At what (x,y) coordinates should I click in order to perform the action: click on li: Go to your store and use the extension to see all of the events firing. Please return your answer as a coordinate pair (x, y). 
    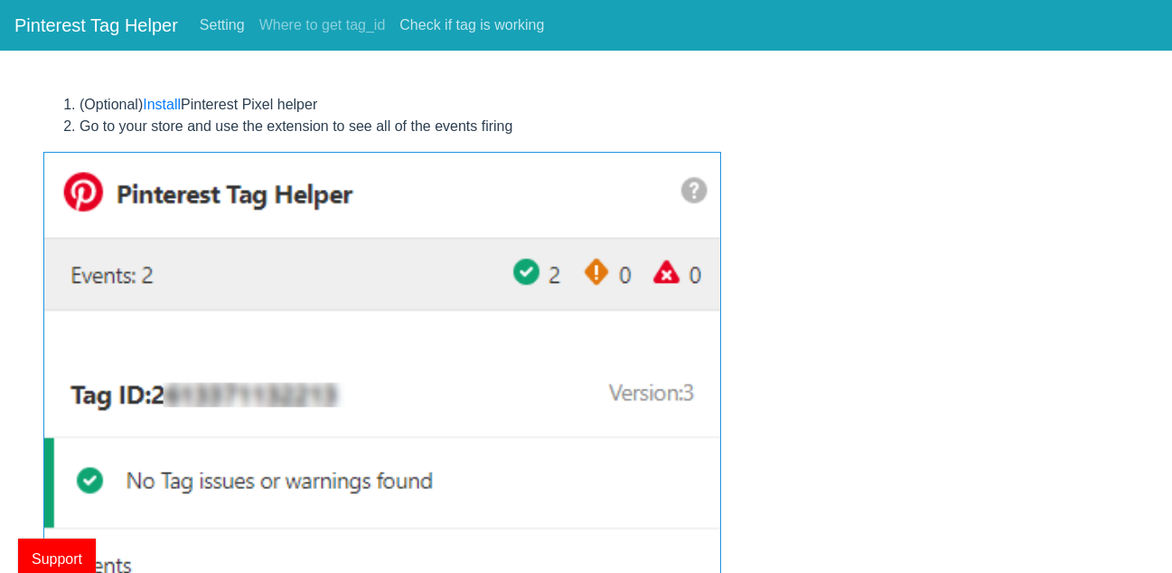
    Looking at the image, I should click on (604, 126).